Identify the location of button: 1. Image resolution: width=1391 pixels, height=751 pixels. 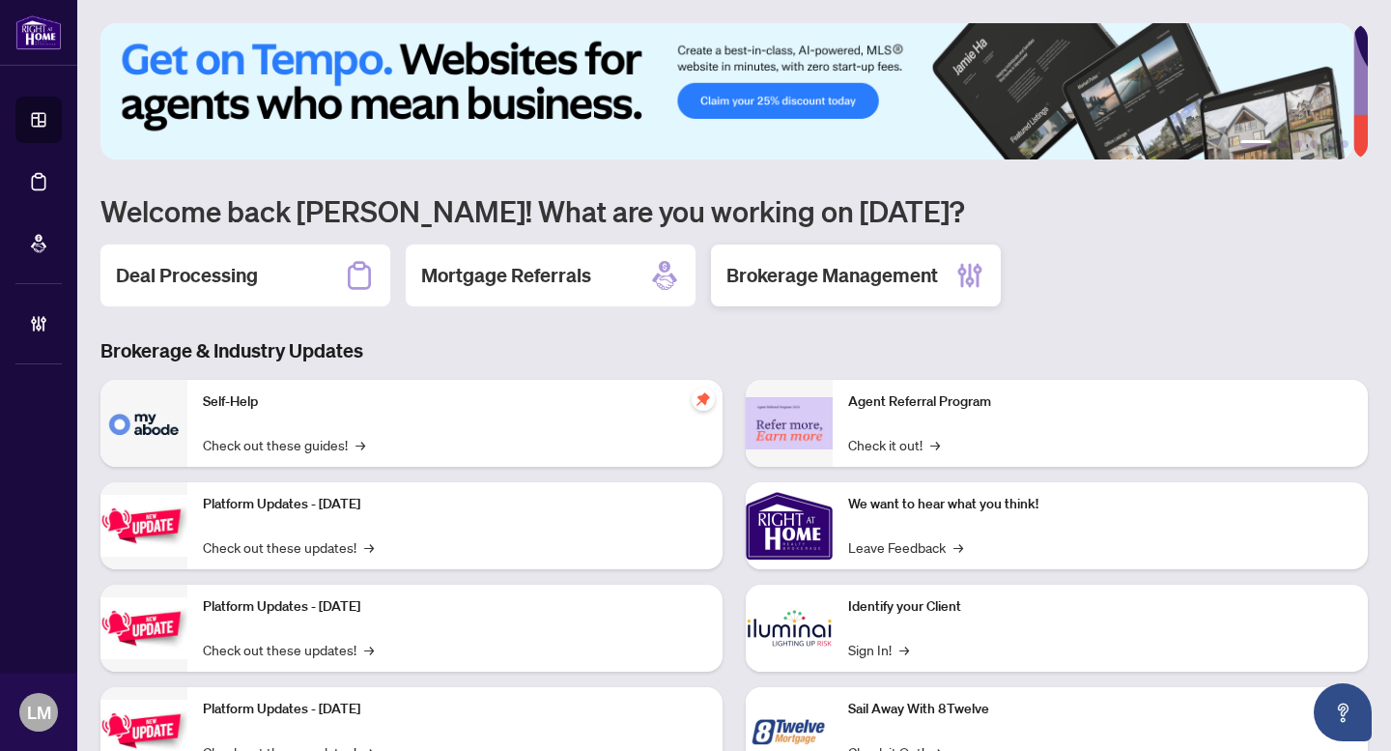
(1256, 144).